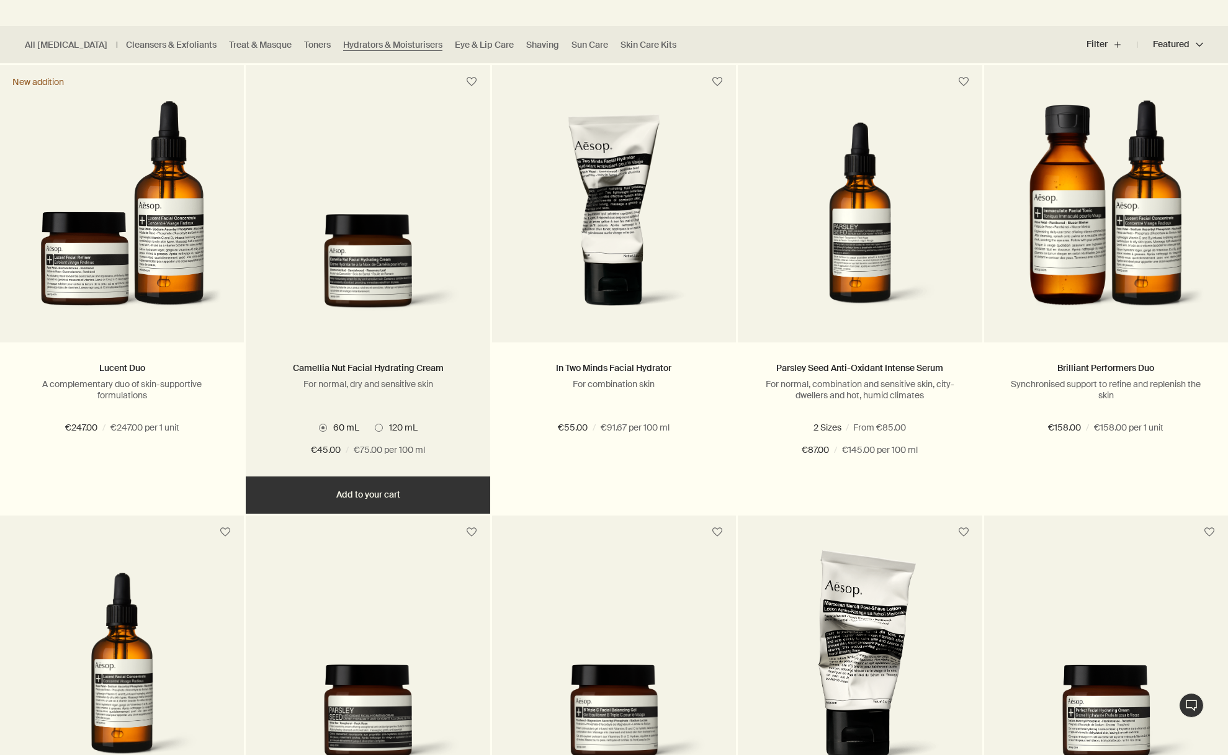 The image size is (1228, 755). Describe the element at coordinates (613, 368) in the screenshot. I see `a: In Two Minds Facial Hydrator` at that location.